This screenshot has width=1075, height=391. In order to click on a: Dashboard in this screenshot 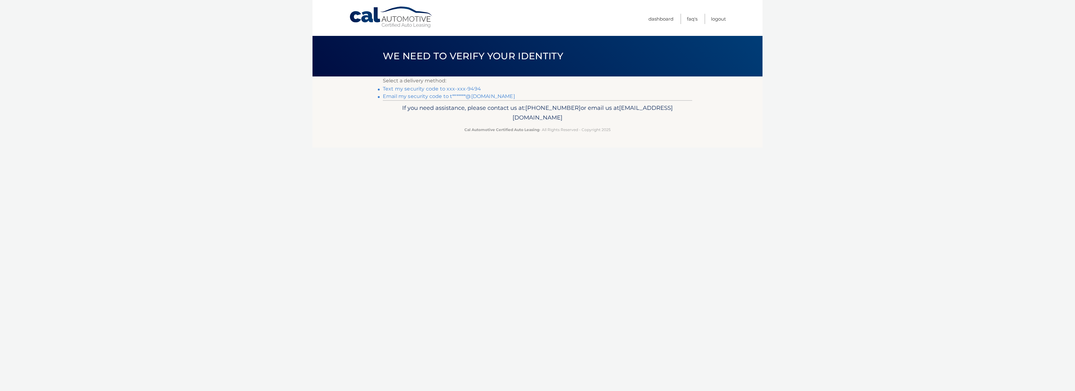, I will do `click(661, 19)`.